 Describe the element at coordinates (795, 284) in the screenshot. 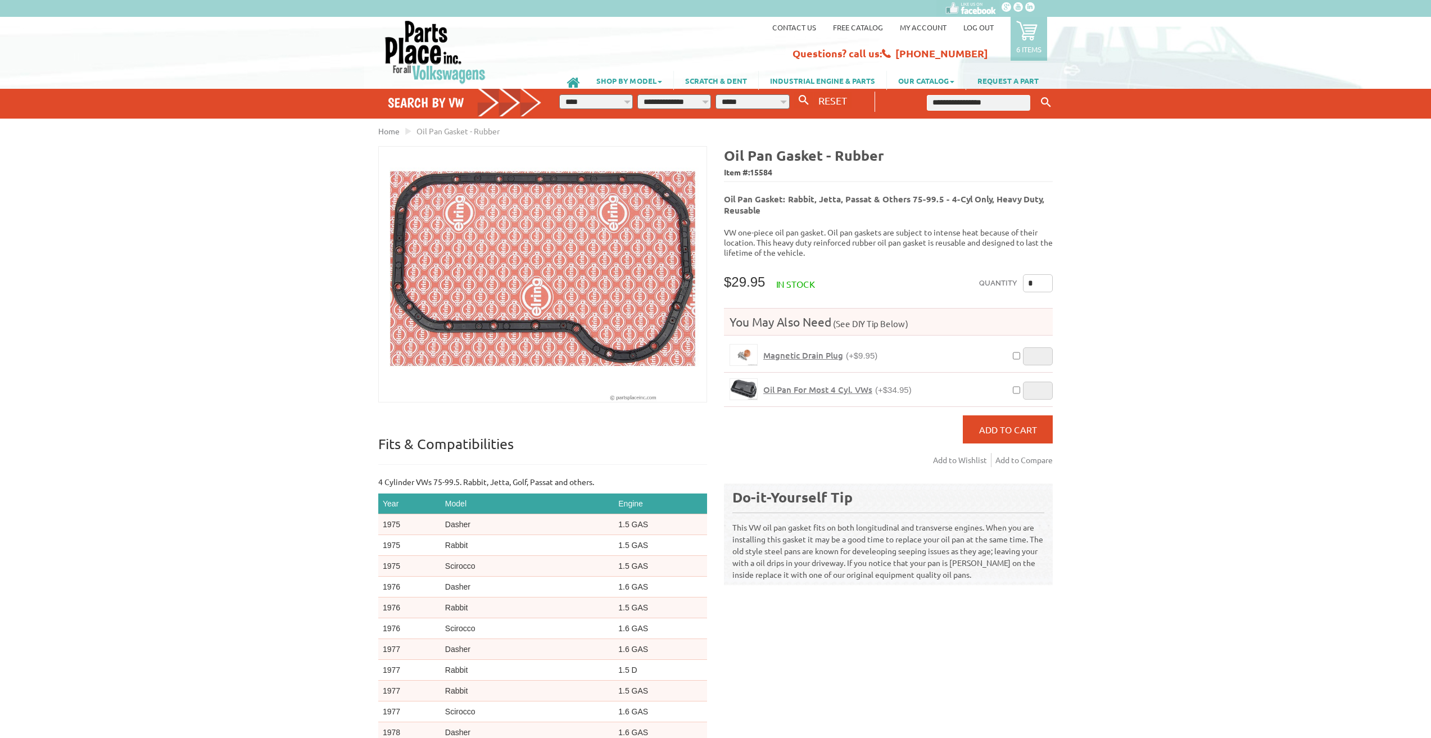

I see `span: In stock` at that location.